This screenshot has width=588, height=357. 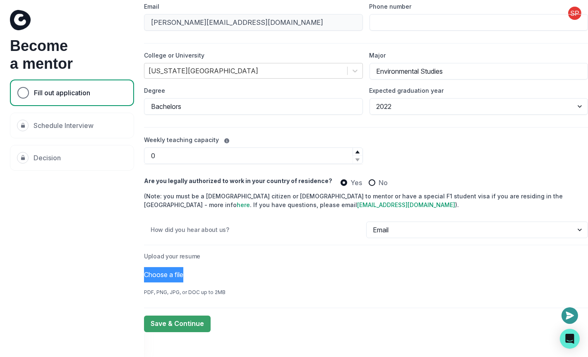 What do you see at coordinates (251, 6) in the screenshot?
I see `label: Email` at bounding box center [251, 6].